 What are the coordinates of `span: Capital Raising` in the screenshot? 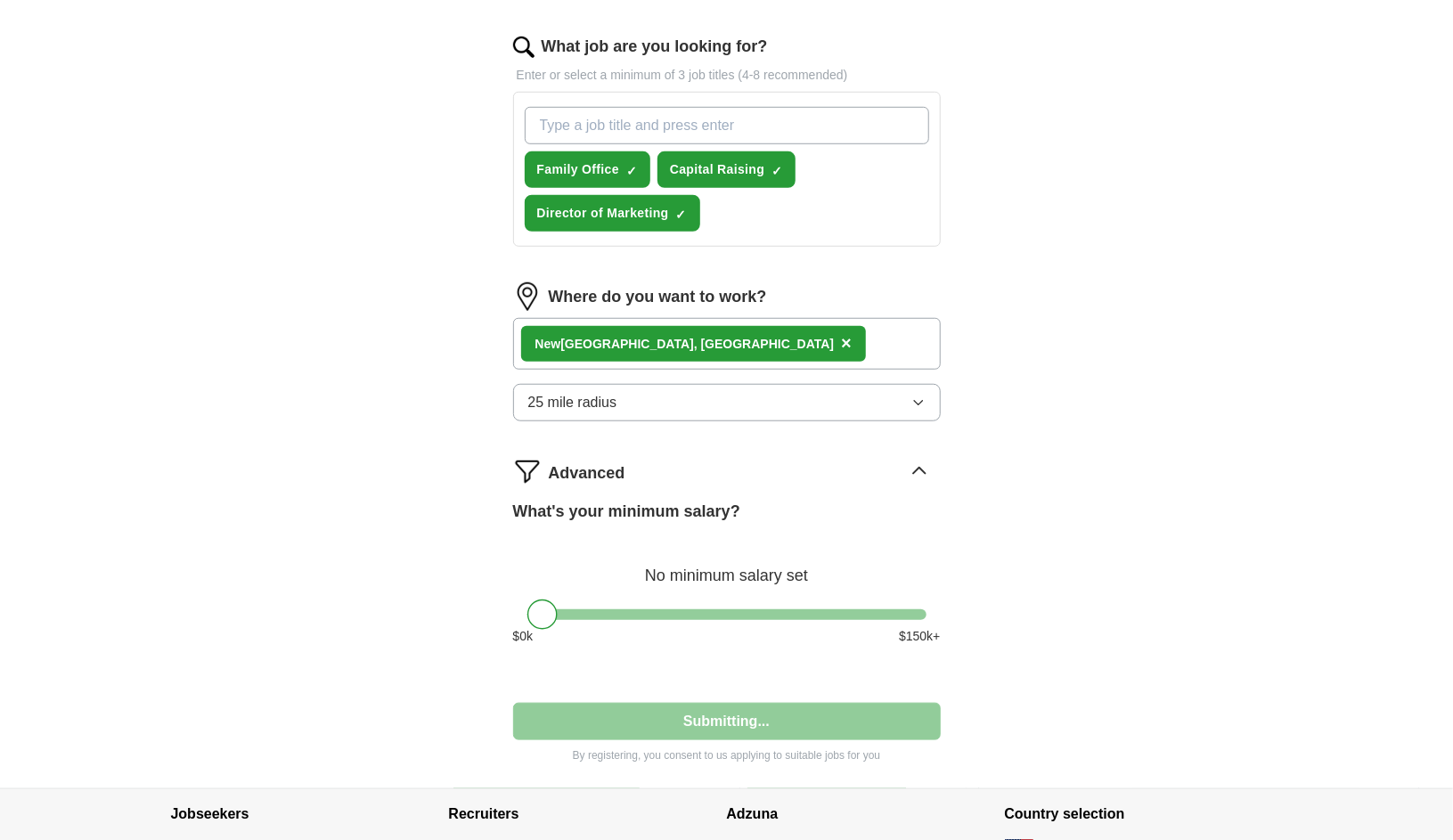 It's located at (717, 169).